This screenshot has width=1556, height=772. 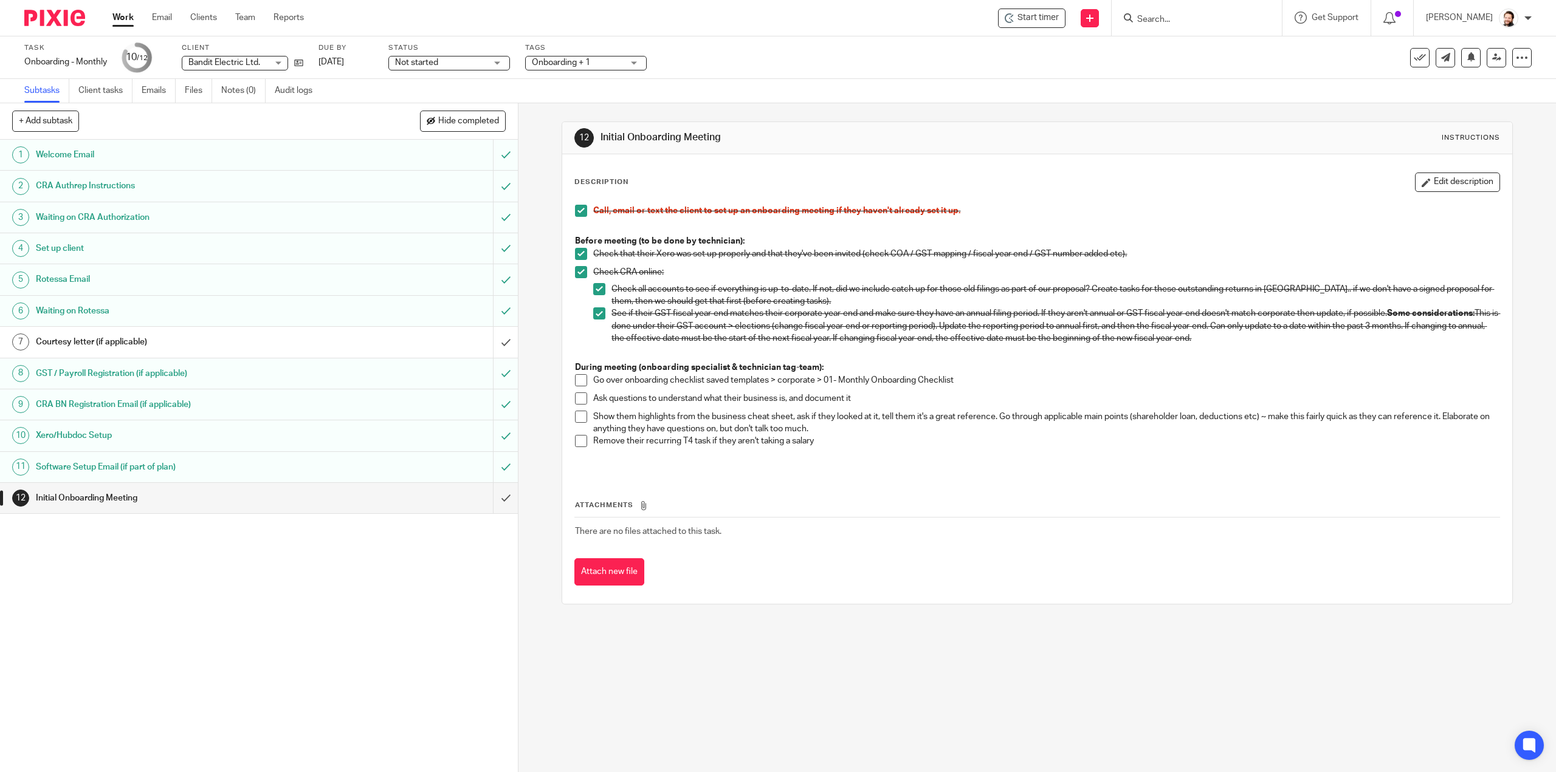 What do you see at coordinates (184, 405) in the screenshot?
I see `h1: CRA BN Registration Email (if applicable)` at bounding box center [184, 405].